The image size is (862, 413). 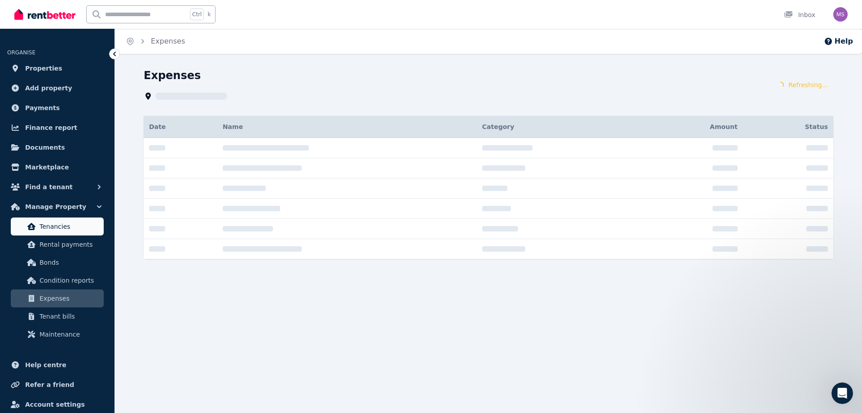 What do you see at coordinates (180, 127) in the screenshot?
I see `th: Date` at bounding box center [180, 127].